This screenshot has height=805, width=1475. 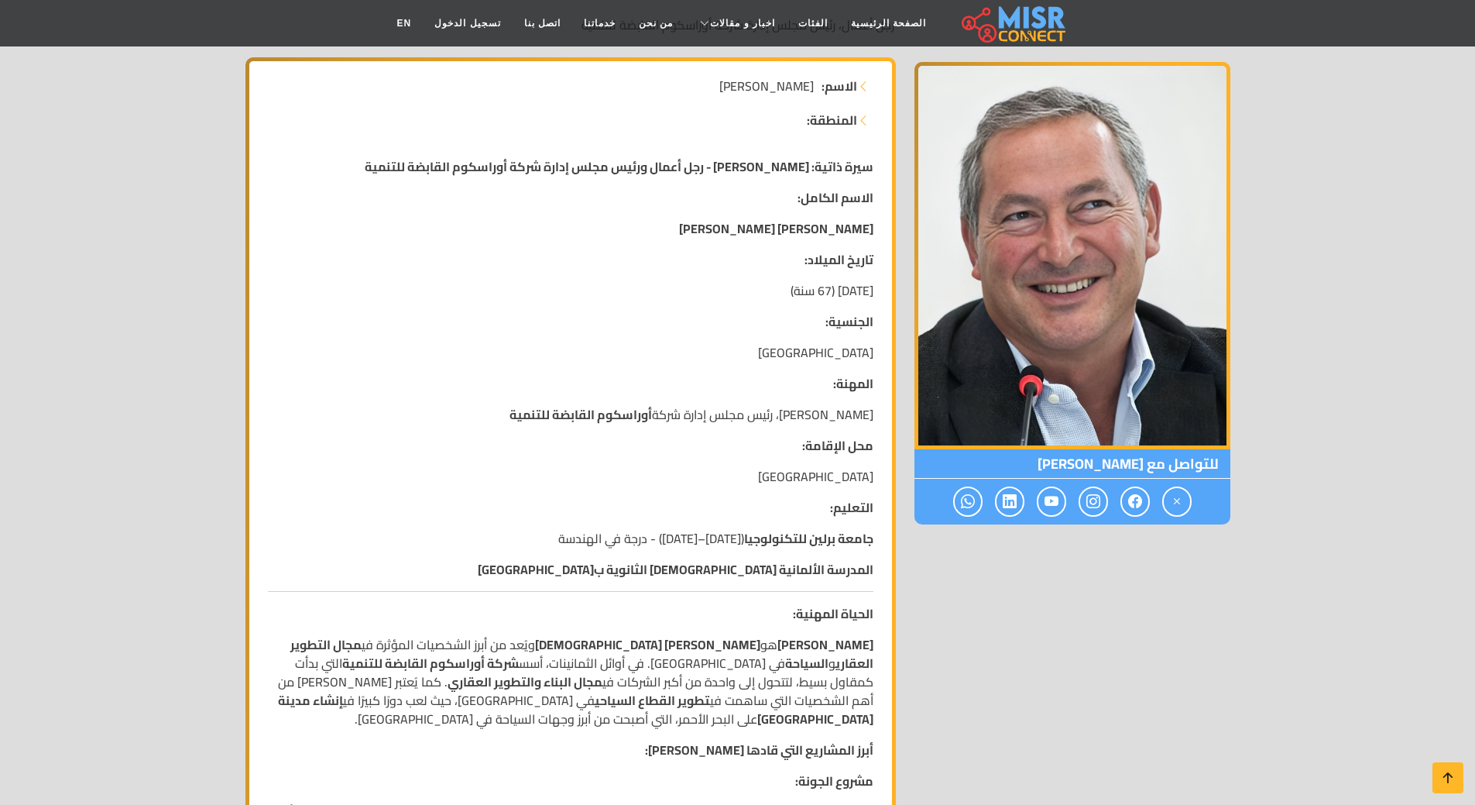 I want to click on strong: الاسم الكامل:, so click(x=836, y=197).